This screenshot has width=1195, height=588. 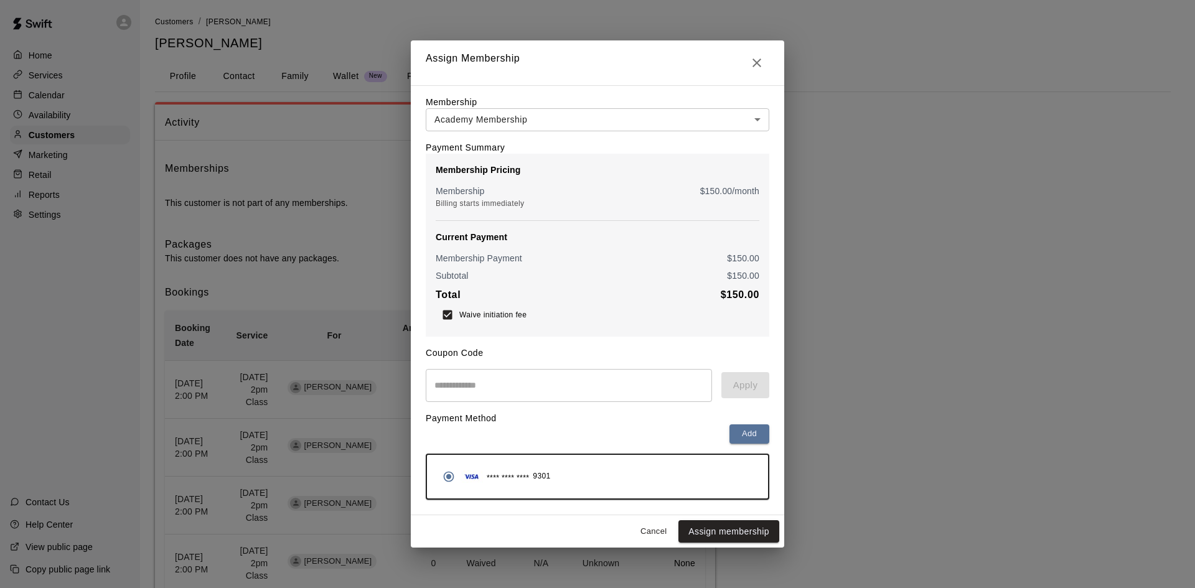 I want to click on span: Waive initiation fee, so click(x=493, y=315).